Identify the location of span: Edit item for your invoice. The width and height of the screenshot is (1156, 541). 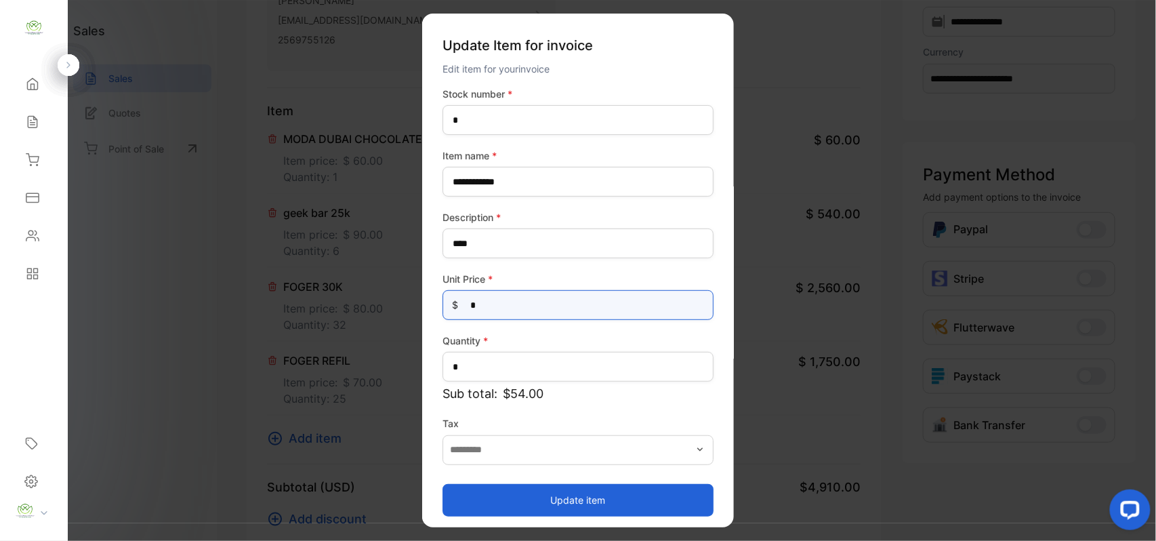
(496, 68).